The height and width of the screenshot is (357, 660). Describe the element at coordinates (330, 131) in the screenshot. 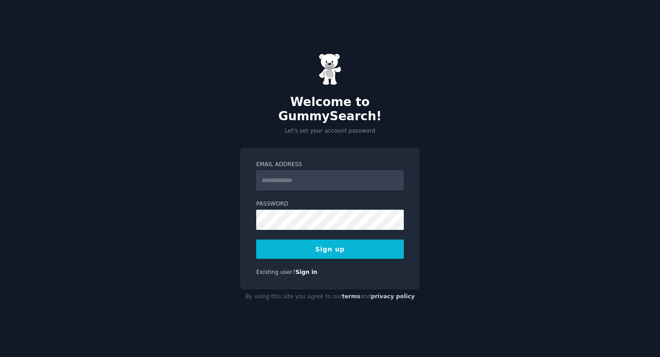

I see `p: Let's set your account password` at that location.